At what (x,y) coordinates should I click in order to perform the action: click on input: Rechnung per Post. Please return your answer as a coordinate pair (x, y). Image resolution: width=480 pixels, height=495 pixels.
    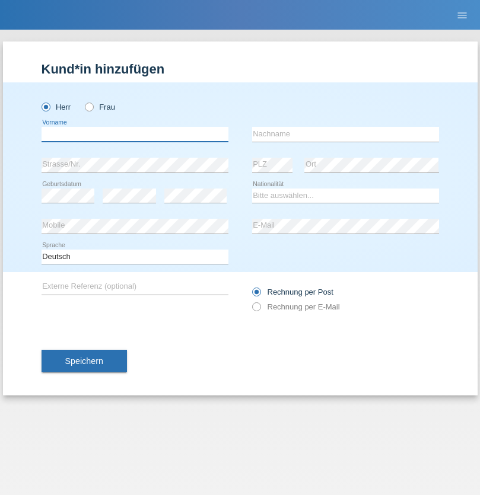
    Looking at the image, I should click on (256, 295).